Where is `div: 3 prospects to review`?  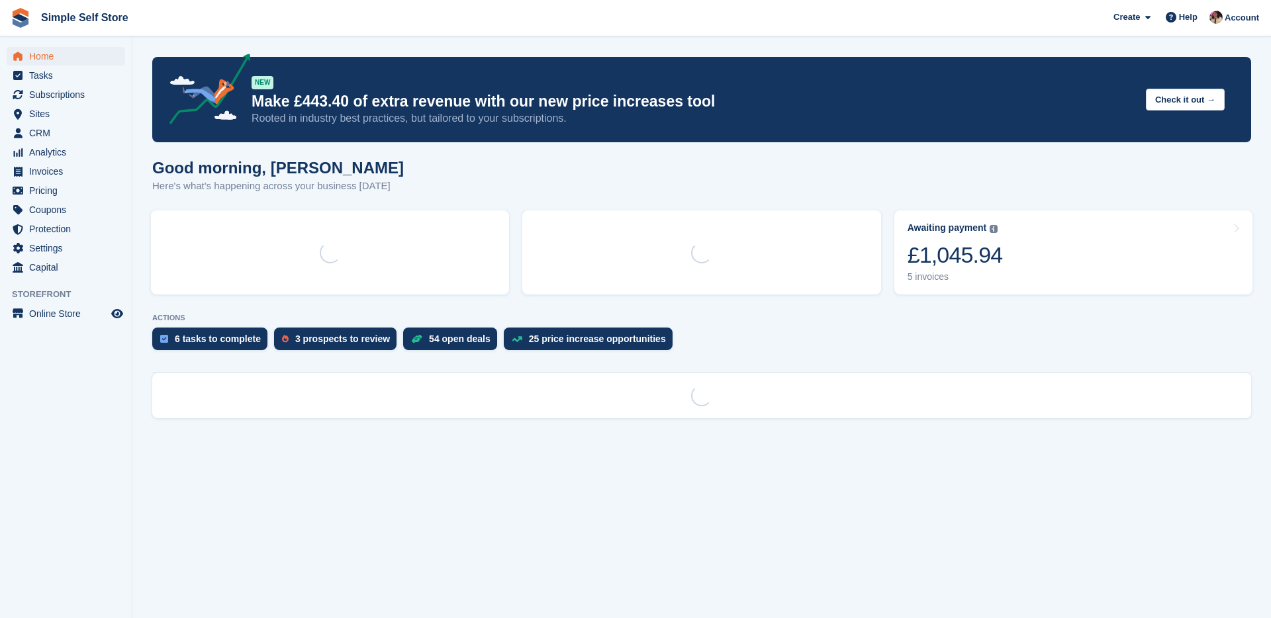 div: 3 prospects to review is located at coordinates (342, 339).